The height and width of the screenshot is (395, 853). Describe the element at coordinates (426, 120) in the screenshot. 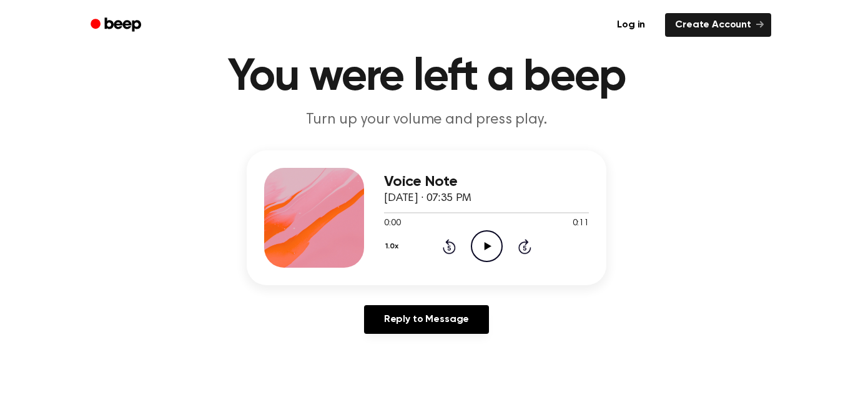

I see `p: Turn up your volume and press play.` at that location.